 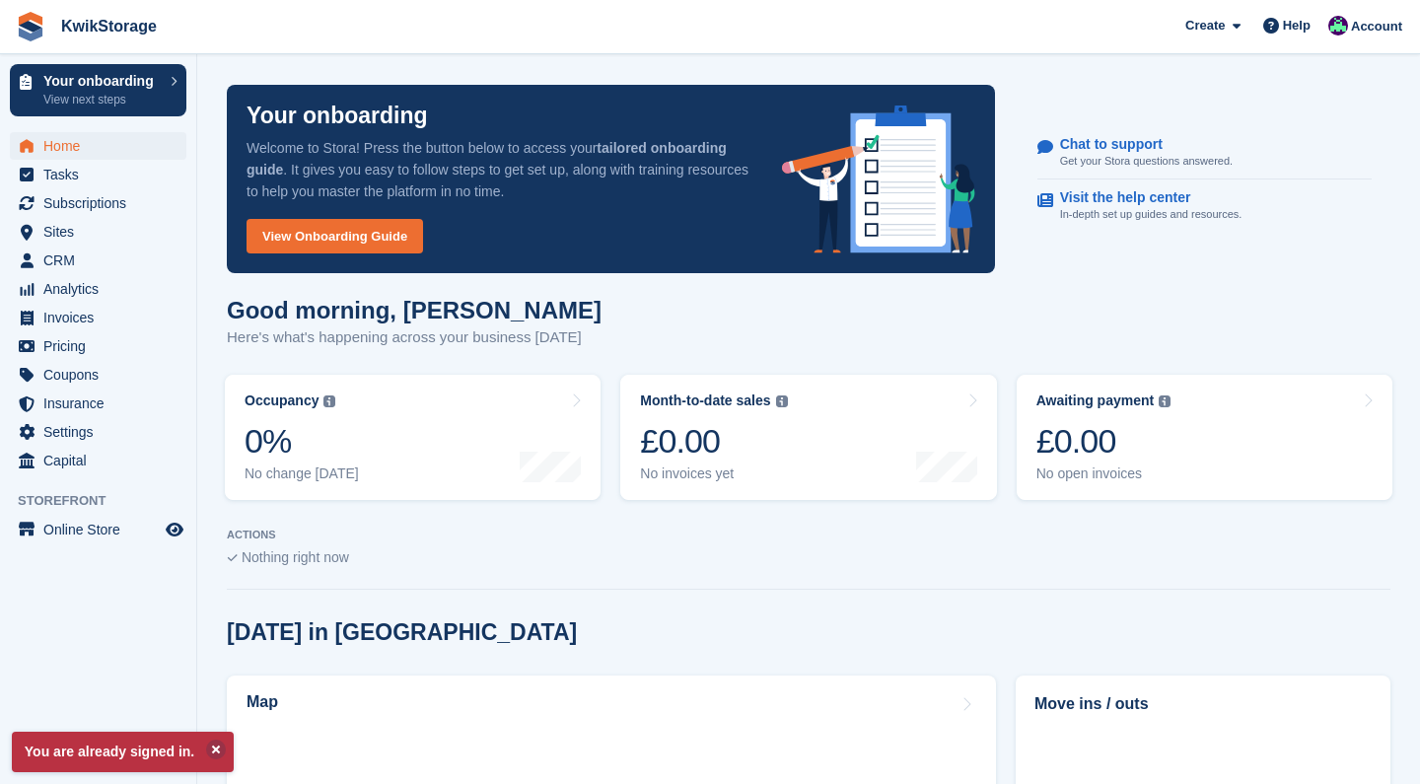 What do you see at coordinates (1143, 197) in the screenshot?
I see `p: Visit the help center` at bounding box center [1143, 197].